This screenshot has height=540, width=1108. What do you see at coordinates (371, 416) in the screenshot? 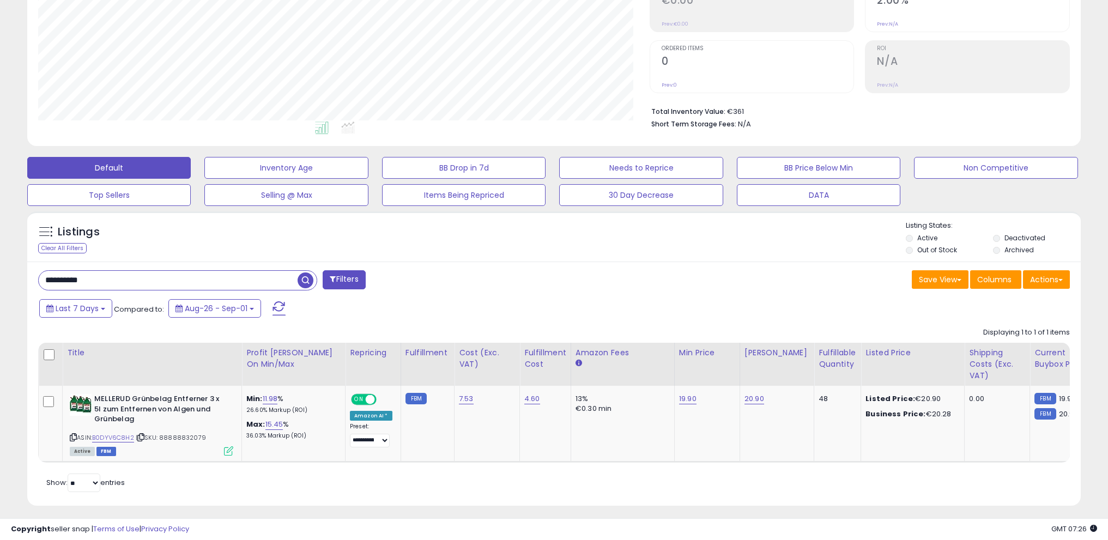
I see `div: Amazon AI *` at bounding box center [371, 416].